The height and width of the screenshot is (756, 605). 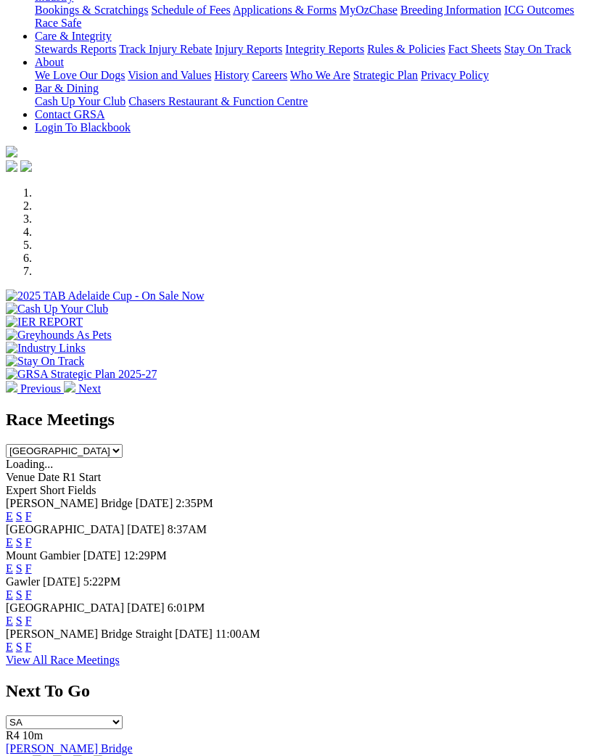 What do you see at coordinates (12, 735) in the screenshot?
I see `span: R4` at bounding box center [12, 735].